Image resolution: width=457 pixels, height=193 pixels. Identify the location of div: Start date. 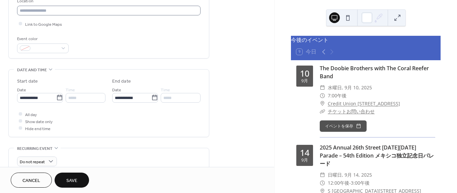
(27, 81).